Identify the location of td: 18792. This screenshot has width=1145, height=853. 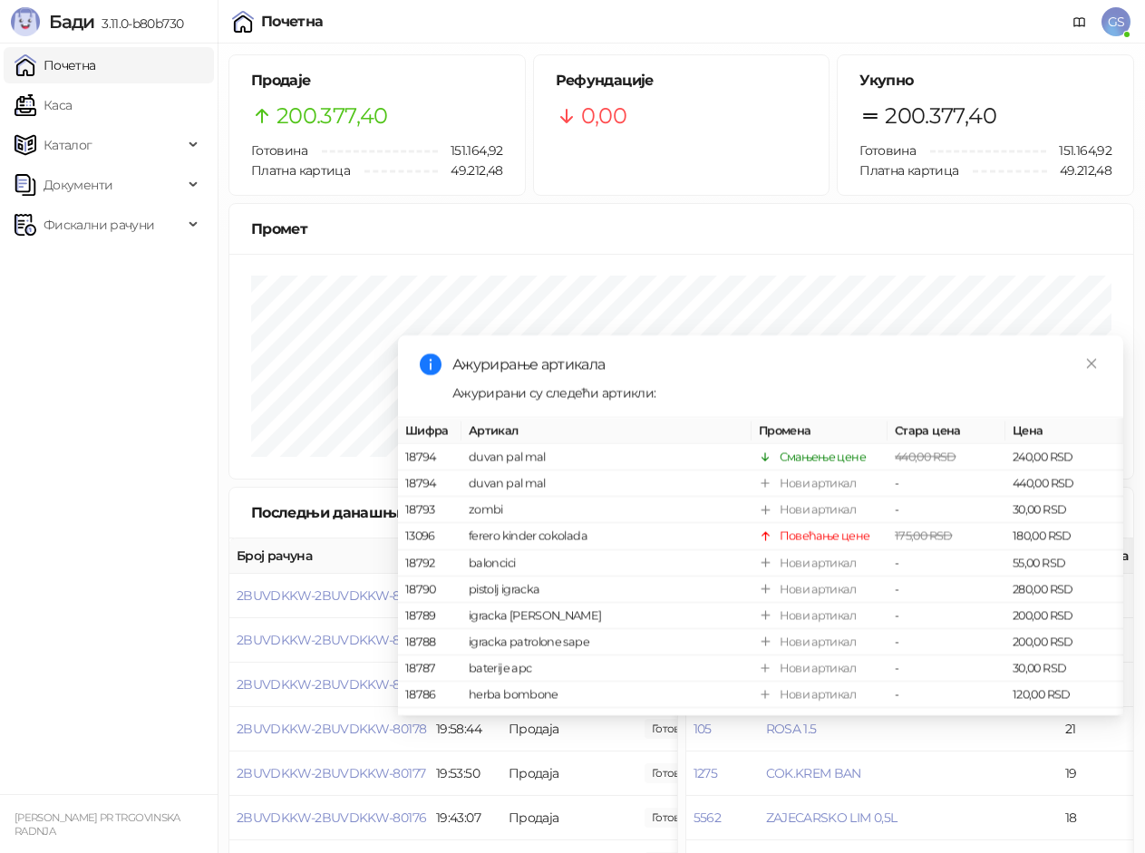
(430, 563).